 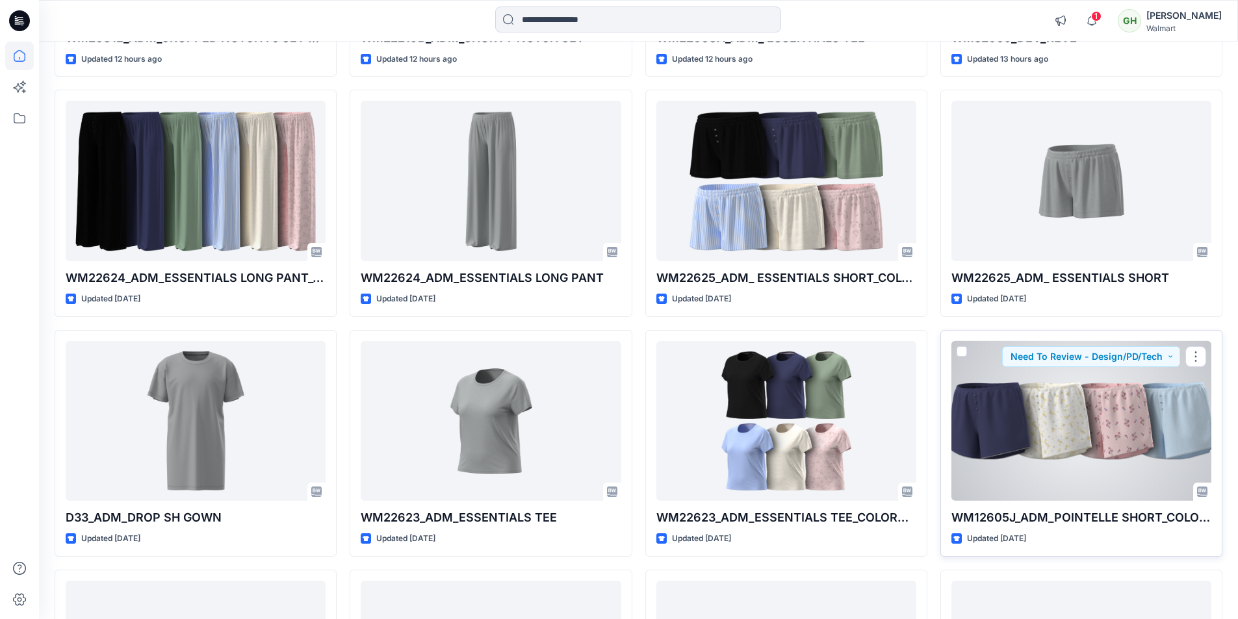 I want to click on p: WM22623_ADM_ESSENTIALS TEE_COLORWAY, so click(x=786, y=518).